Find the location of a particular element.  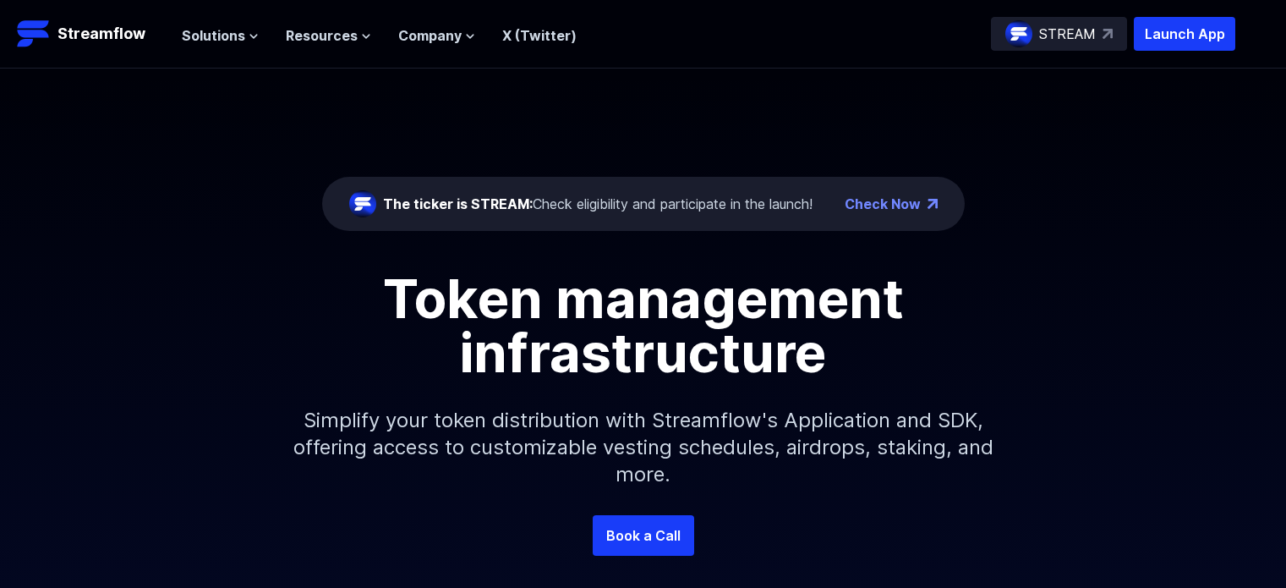

a: X (Twitter) is located at coordinates (540, 36).